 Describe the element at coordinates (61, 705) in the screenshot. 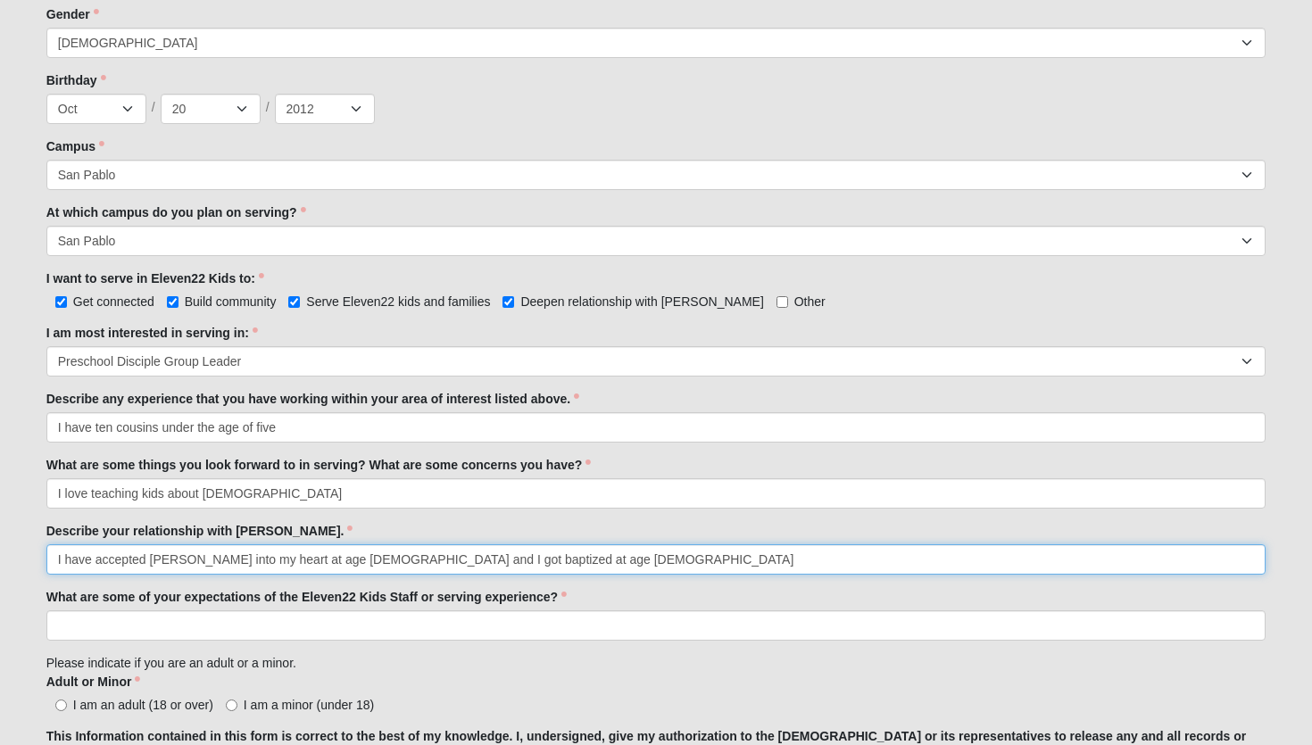

I see `input: I am an adult (18 or over)` at that location.